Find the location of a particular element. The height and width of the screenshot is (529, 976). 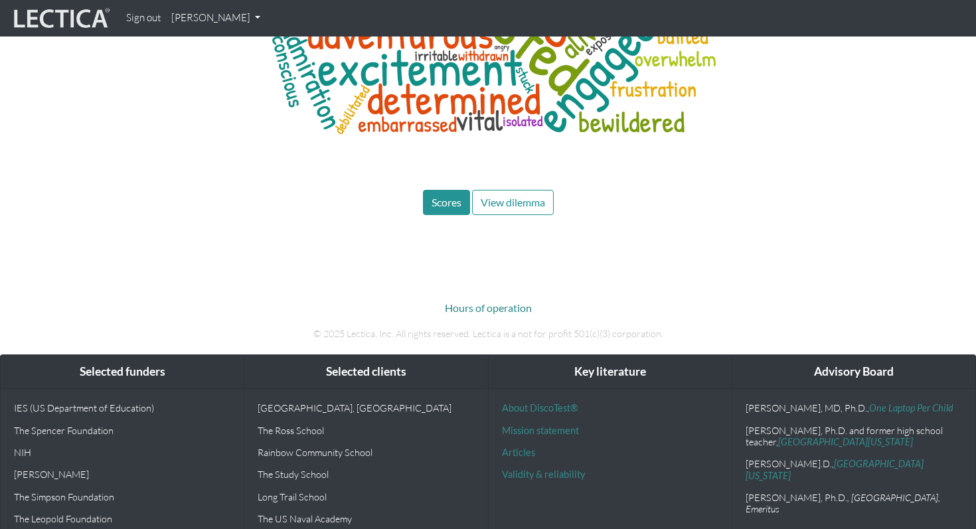

a: Articles is located at coordinates (519, 452).